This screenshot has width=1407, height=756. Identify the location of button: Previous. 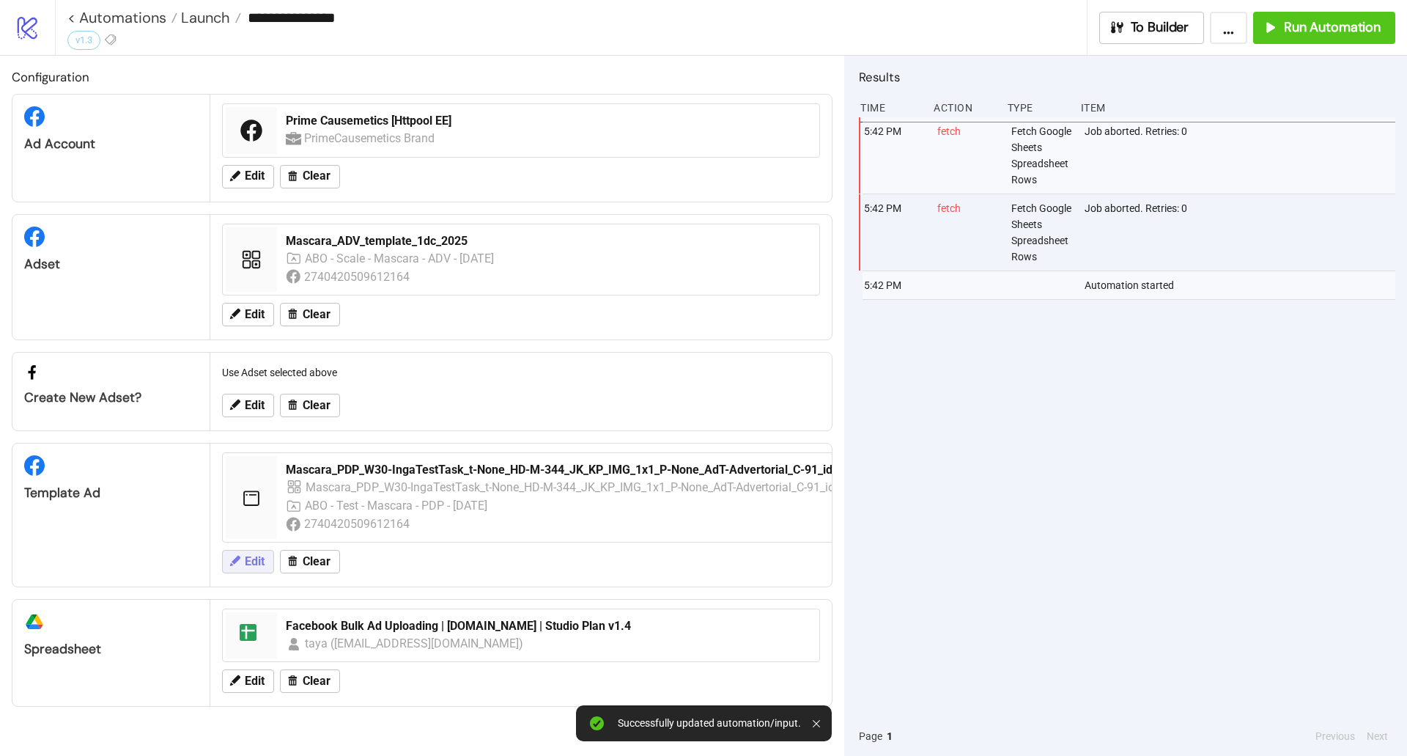
(1335, 736).